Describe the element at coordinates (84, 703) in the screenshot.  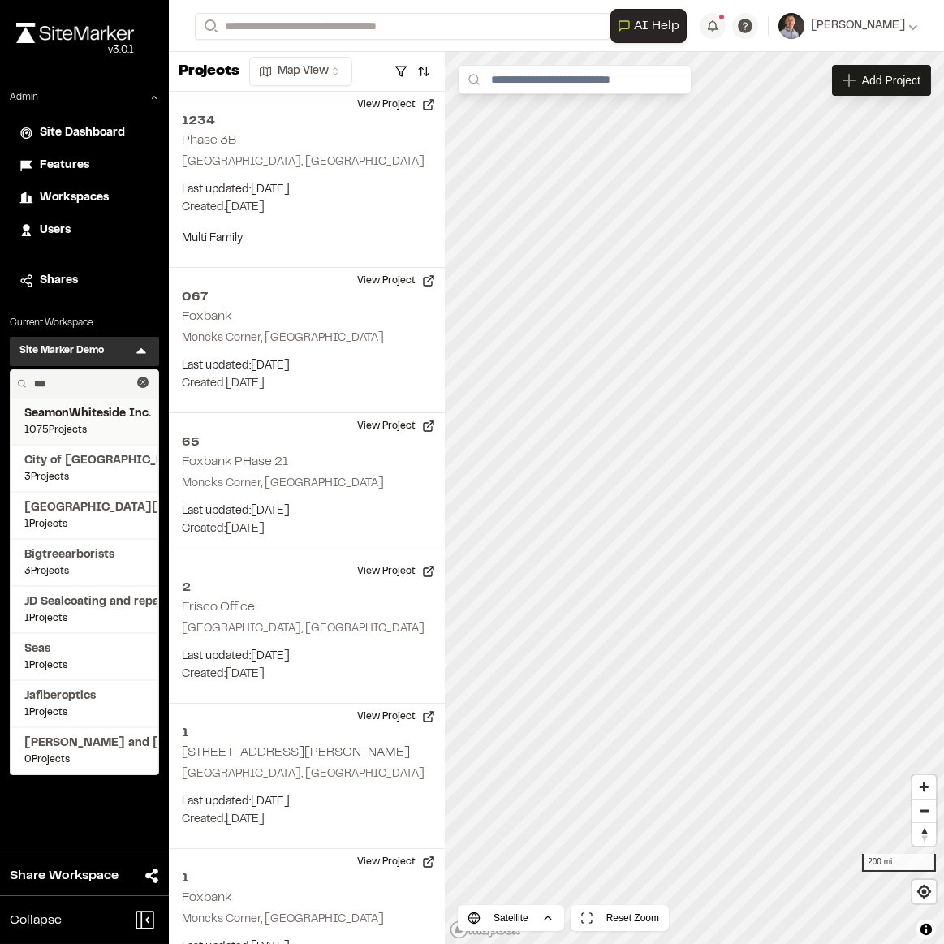
I see `a: Jafiberoptics1Projects` at that location.